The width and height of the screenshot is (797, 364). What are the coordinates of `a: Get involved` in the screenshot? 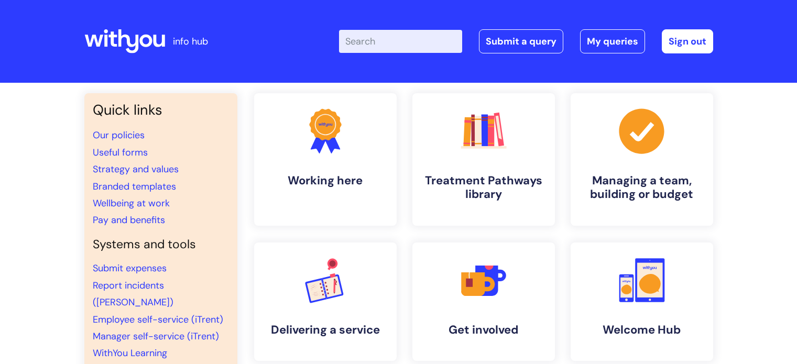 It's located at (484, 302).